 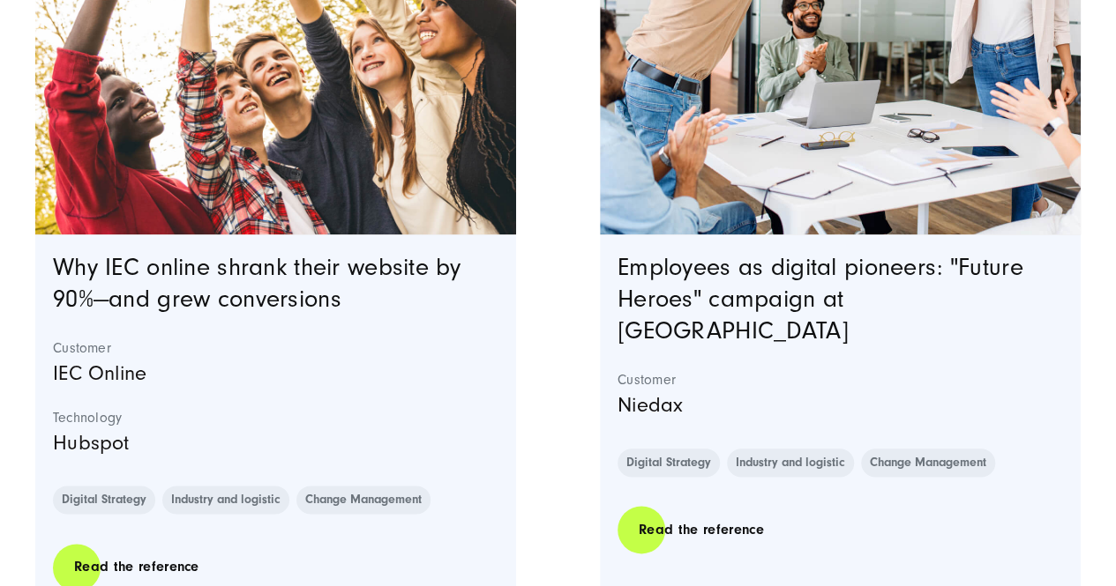 What do you see at coordinates (275, 444) in the screenshot?
I see `p: Hubspot` at bounding box center [275, 444].